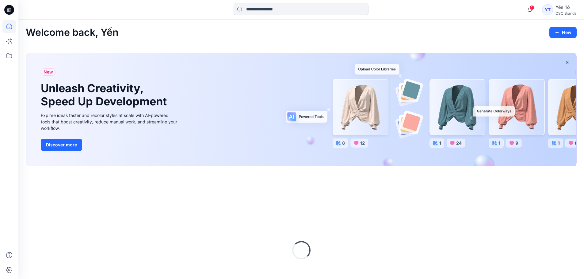 The image size is (584, 279). I want to click on div: CSC Brands, so click(566, 13).